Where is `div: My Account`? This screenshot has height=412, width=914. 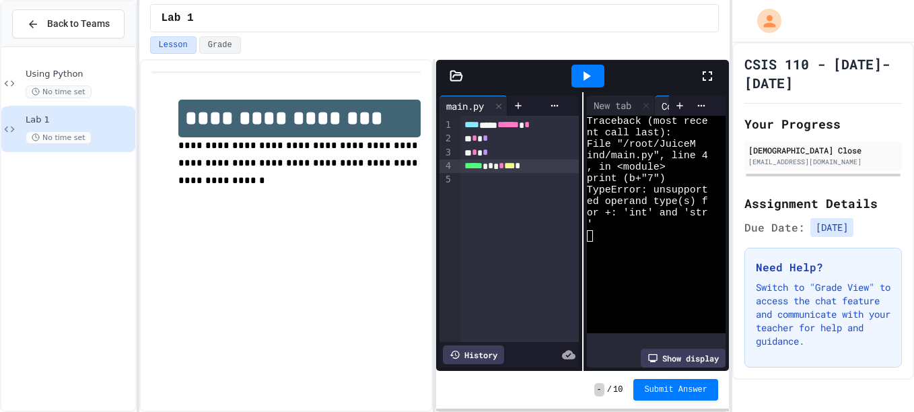 div: My Account is located at coordinates (764, 21).